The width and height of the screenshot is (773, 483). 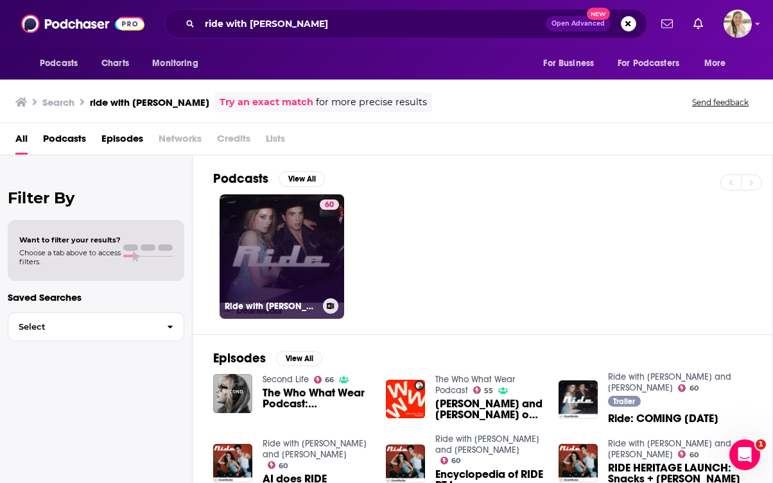 What do you see at coordinates (96, 297) in the screenshot?
I see `p: Saved Searches` at bounding box center [96, 297].